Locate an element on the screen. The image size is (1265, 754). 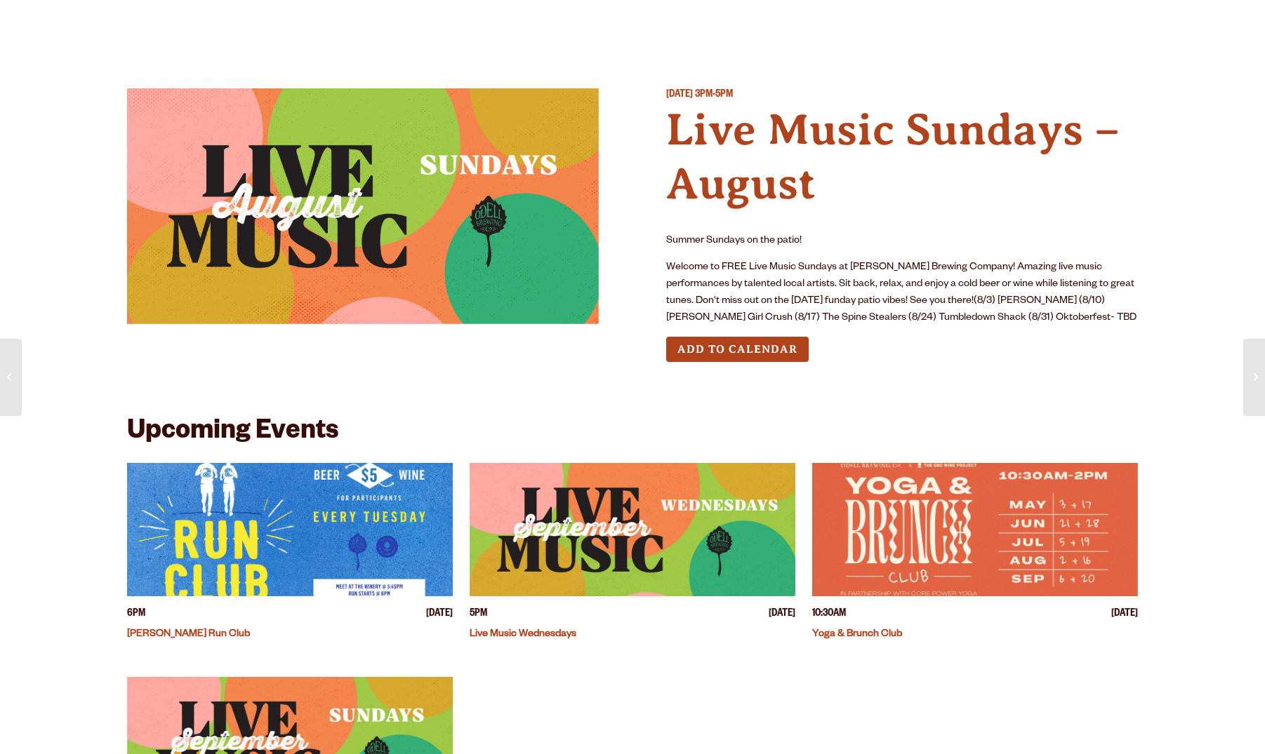
span: 3PM-5PM is located at coordinates (714, 95).